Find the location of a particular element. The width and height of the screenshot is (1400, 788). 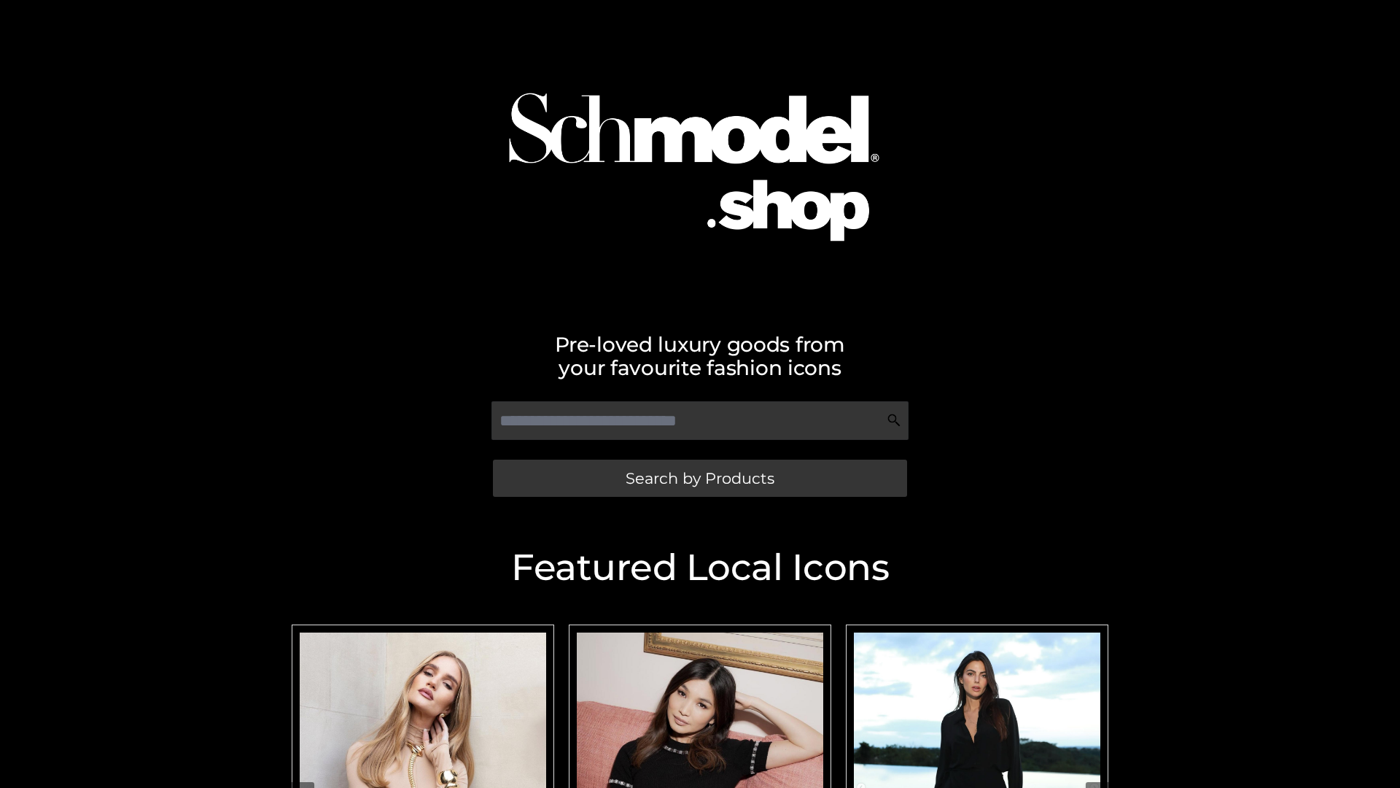

h2: Pre-loved luxury goods from your favourite fashion icons is located at coordinates (700, 356).